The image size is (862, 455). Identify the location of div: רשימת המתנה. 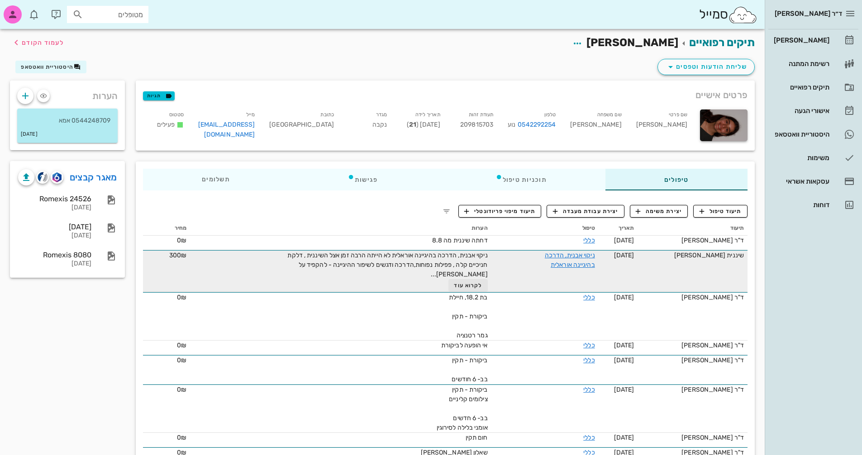
(801, 64).